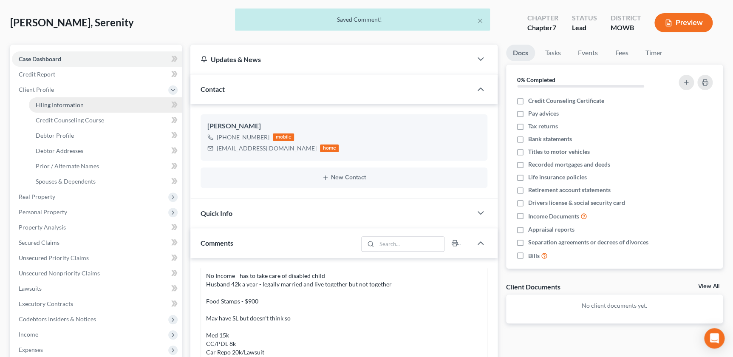 The height and width of the screenshot is (357, 733). Describe the element at coordinates (39, 242) in the screenshot. I see `span: Secured Claims` at that location.